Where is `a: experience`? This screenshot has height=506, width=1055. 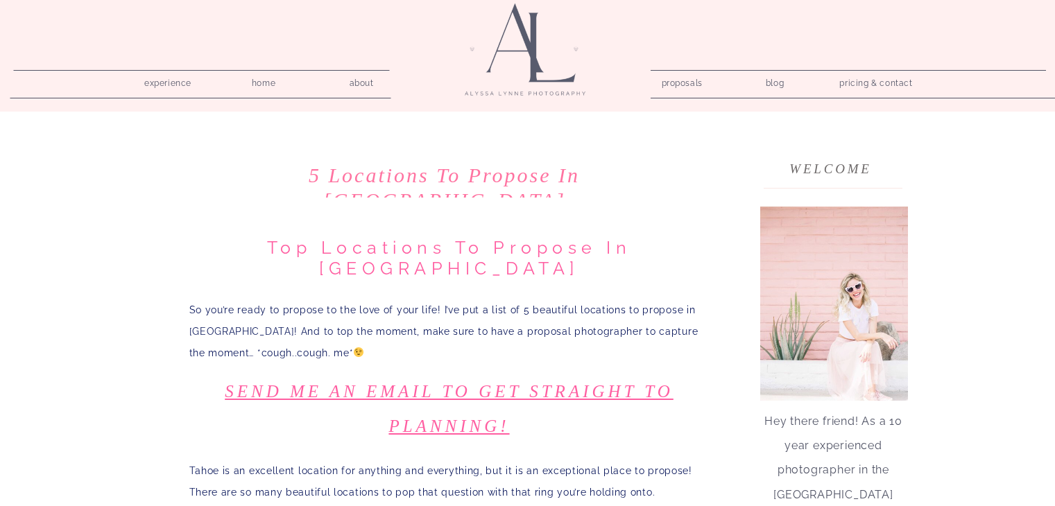
a: experience is located at coordinates (168, 80).